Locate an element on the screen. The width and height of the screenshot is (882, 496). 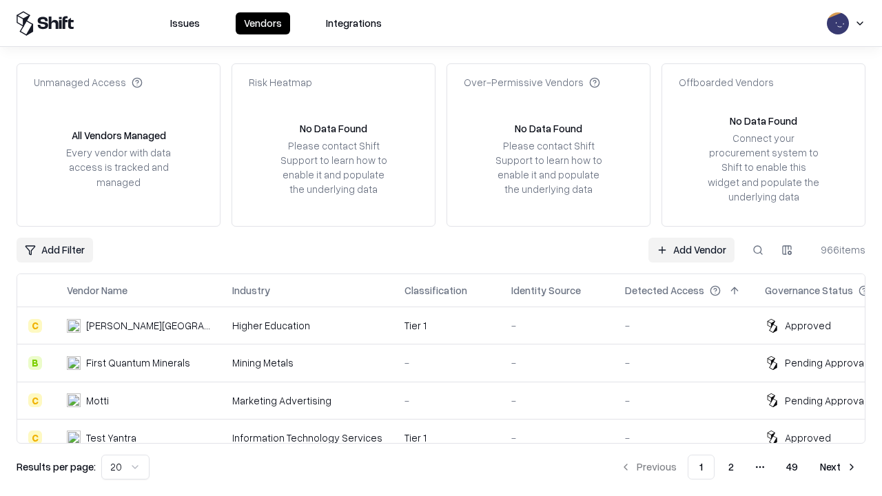
div: Connect your procurement system to Shift to enable this widget and populate the underlying data is located at coordinates (764, 168).